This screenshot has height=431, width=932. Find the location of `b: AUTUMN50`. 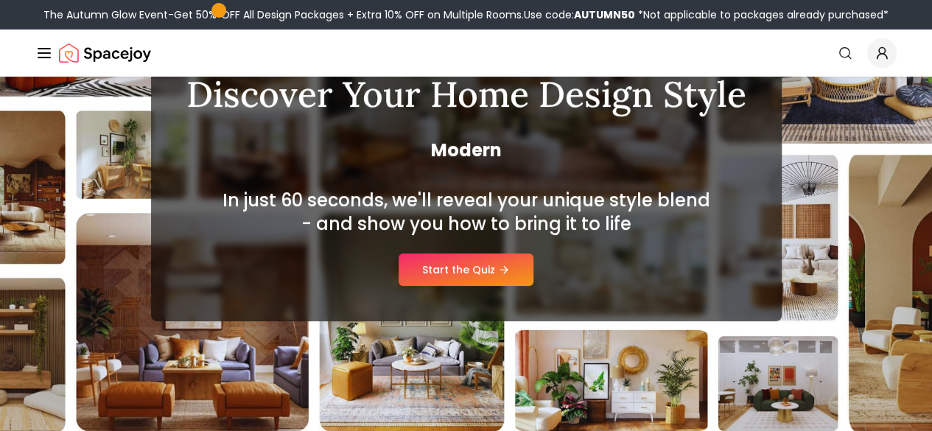

b: AUTUMN50 is located at coordinates (604, 15).